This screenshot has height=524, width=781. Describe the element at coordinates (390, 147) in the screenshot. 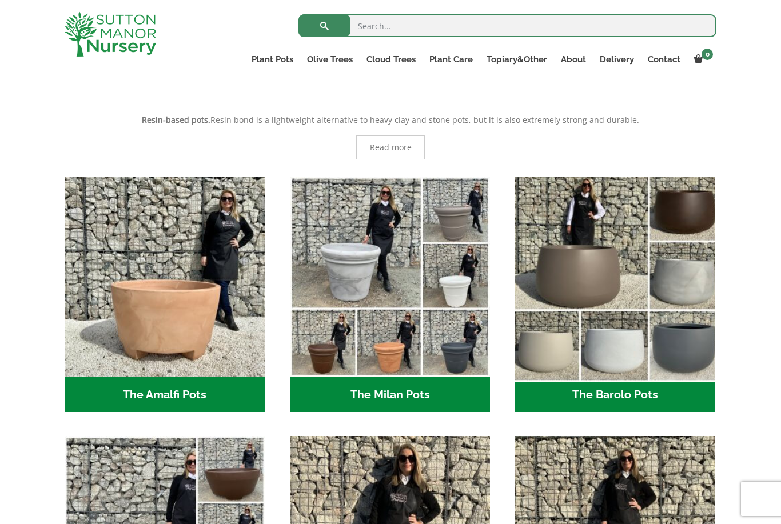

I see `span: Read more` at that location.